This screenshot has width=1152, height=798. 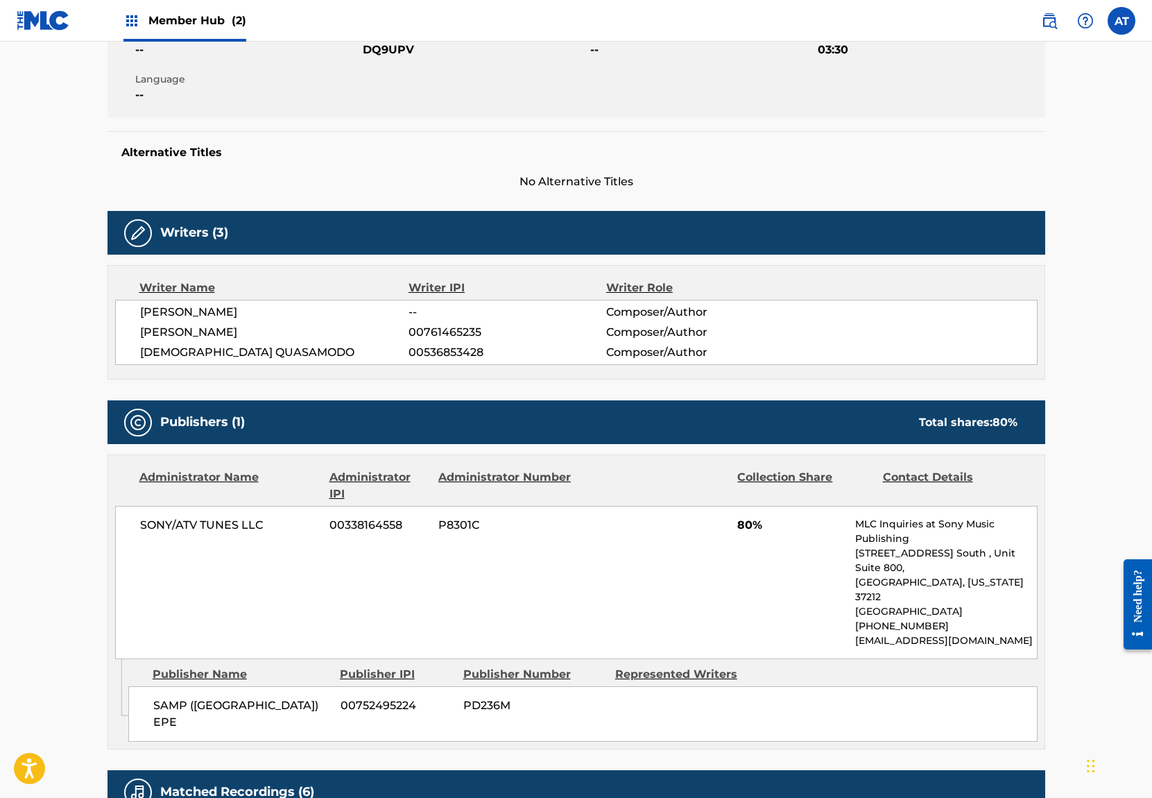 What do you see at coordinates (534, 705) in the screenshot?
I see `span: PD236M` at bounding box center [534, 705].